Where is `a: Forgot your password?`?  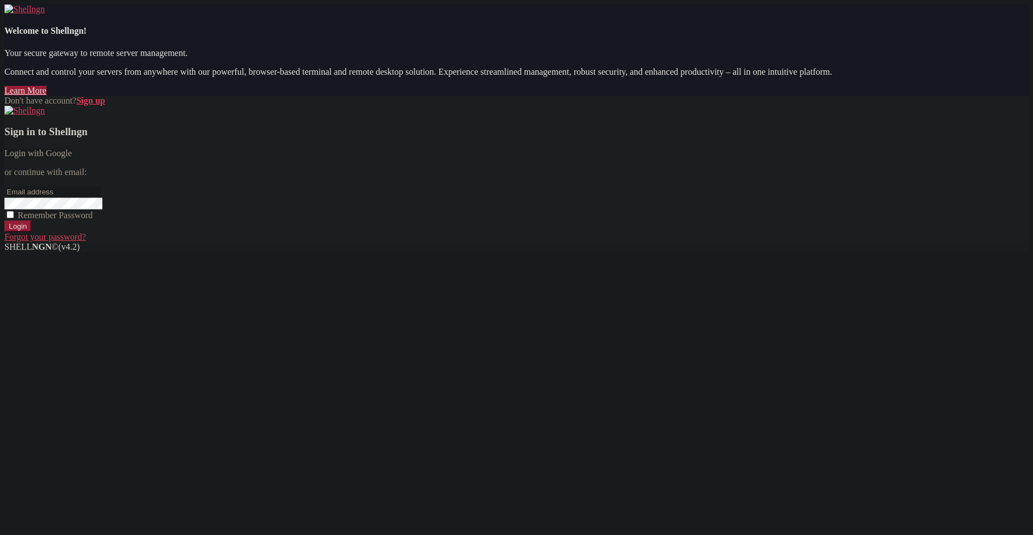 a: Forgot your password? is located at coordinates (45, 236).